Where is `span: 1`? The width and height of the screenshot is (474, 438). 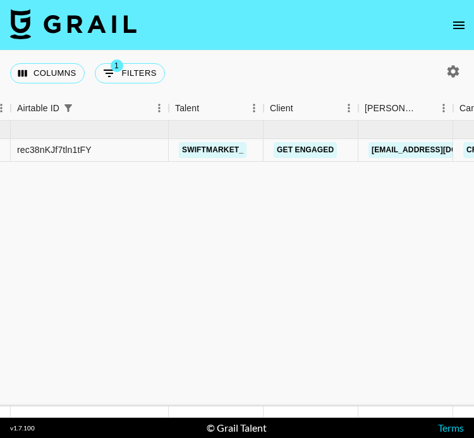 span: 1 is located at coordinates (117, 66).